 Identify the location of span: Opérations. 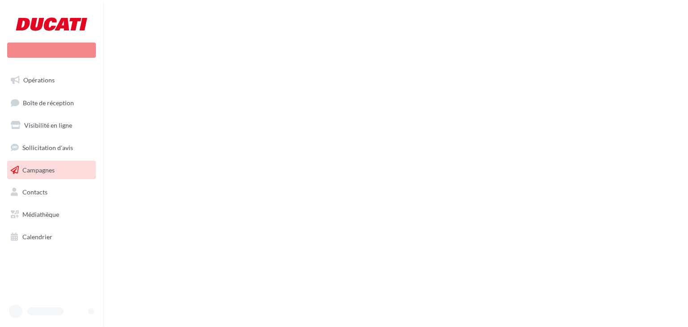
(39, 80).